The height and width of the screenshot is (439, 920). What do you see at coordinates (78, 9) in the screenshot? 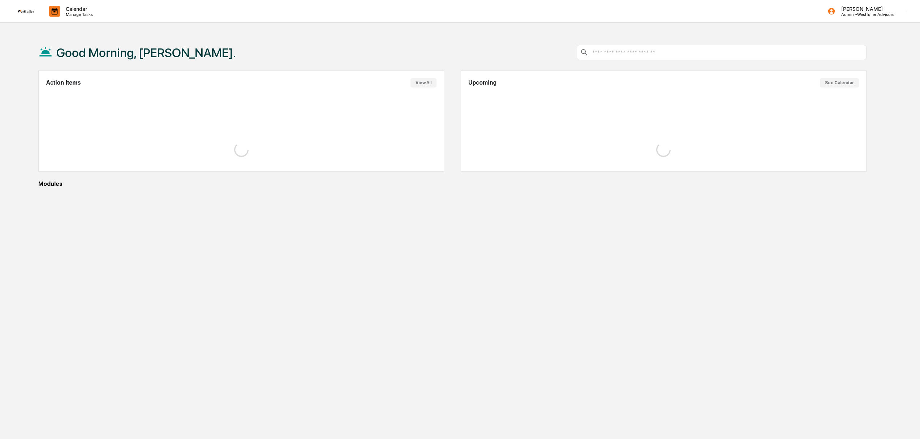
I see `p: Calendar` at bounding box center [78, 9].